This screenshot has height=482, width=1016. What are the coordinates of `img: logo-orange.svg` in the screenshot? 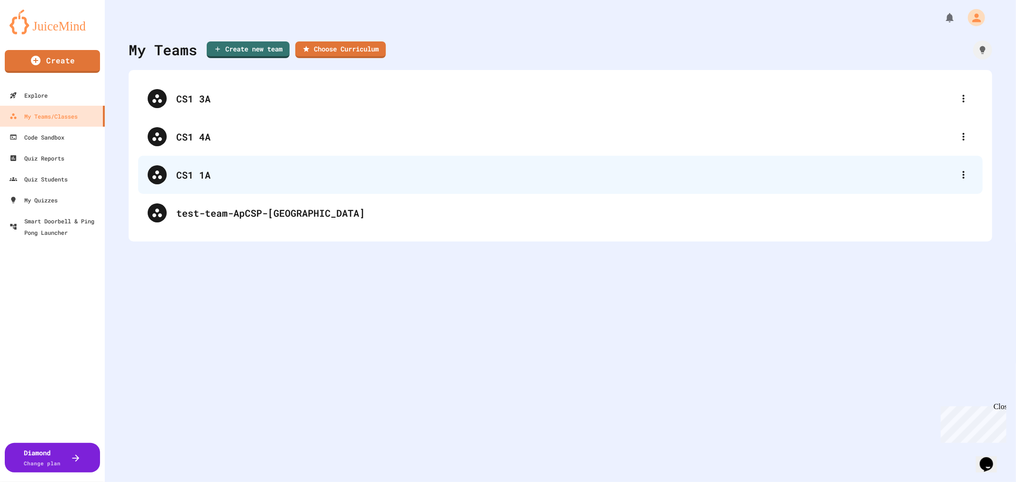 It's located at (52, 22).